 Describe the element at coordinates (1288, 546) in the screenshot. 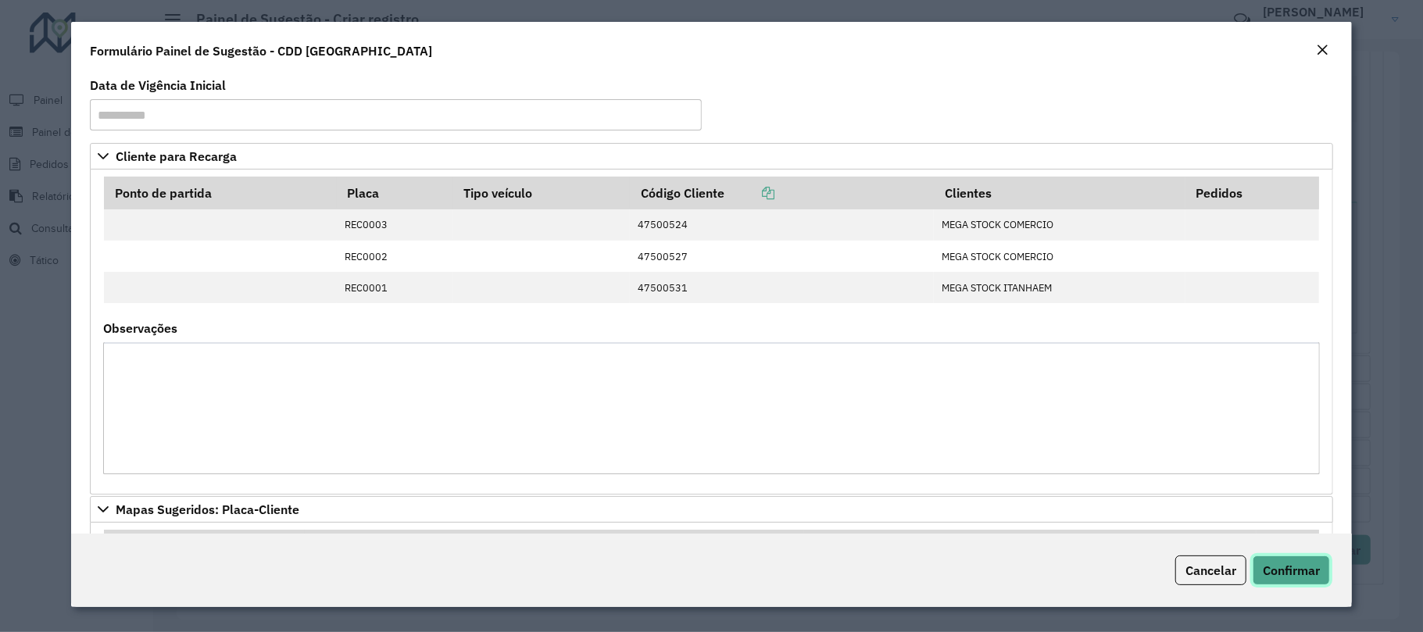

I see `th: Max` at that location.